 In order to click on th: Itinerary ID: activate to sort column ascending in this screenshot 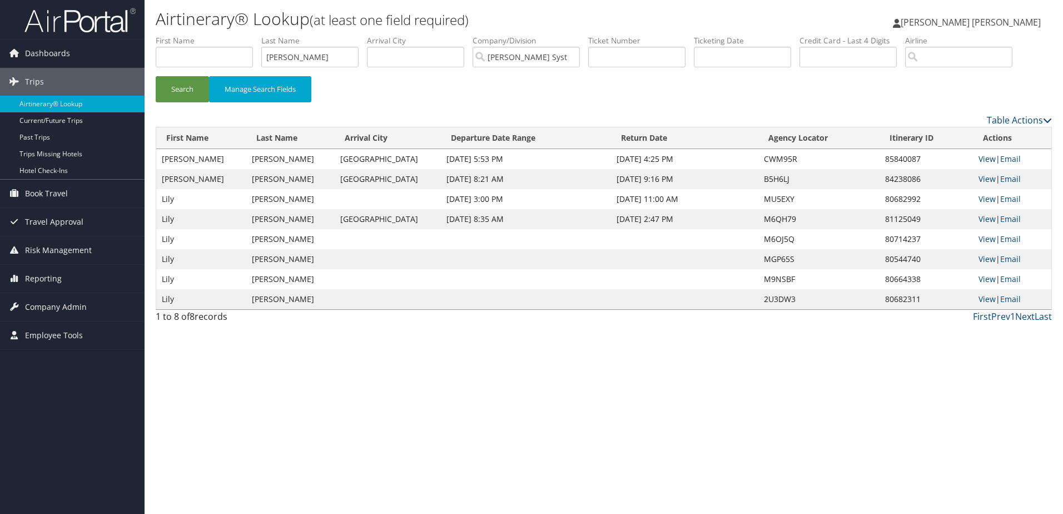, I will do `click(926, 138)`.